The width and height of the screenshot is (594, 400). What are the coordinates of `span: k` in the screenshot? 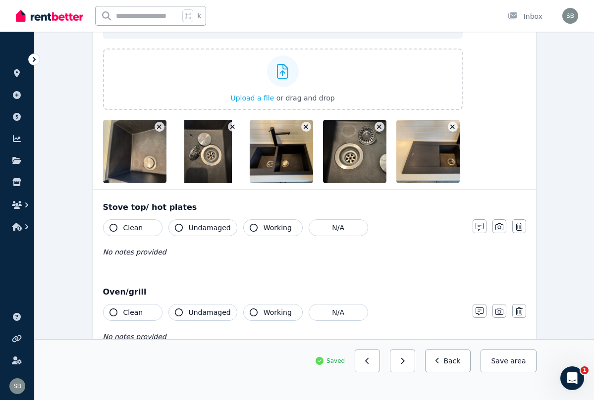 It's located at (199, 16).